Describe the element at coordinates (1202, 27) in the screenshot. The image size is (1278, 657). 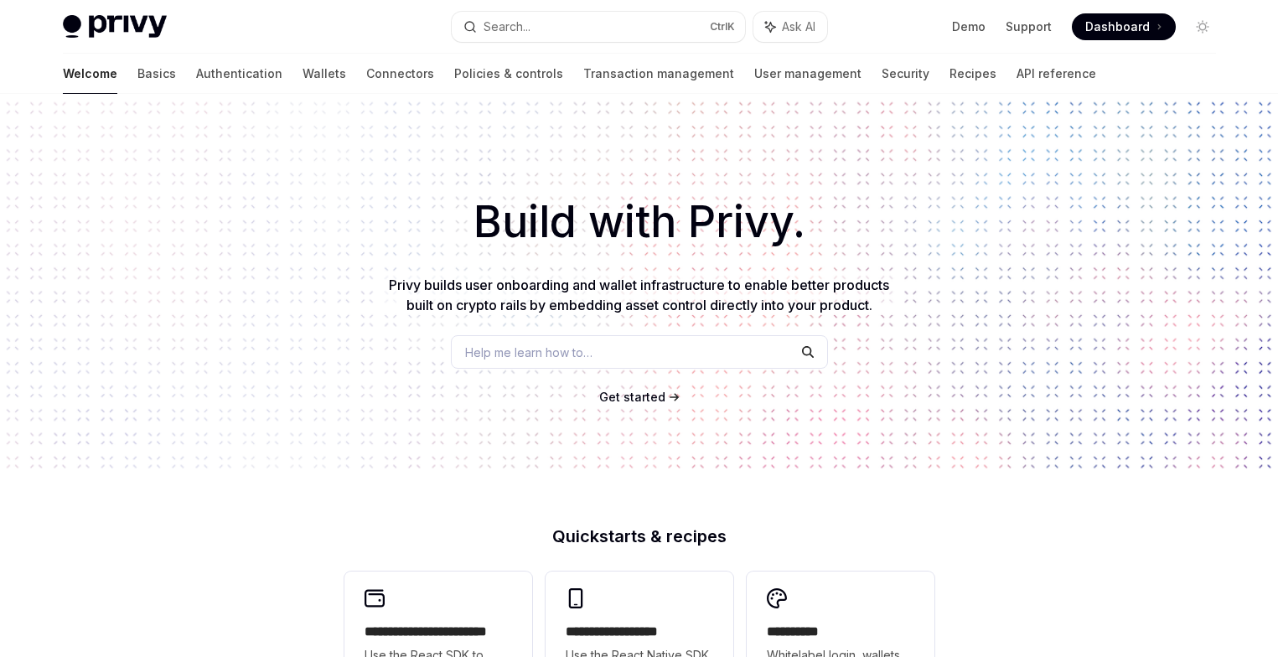
I see `button: Toggle dark mode` at that location.